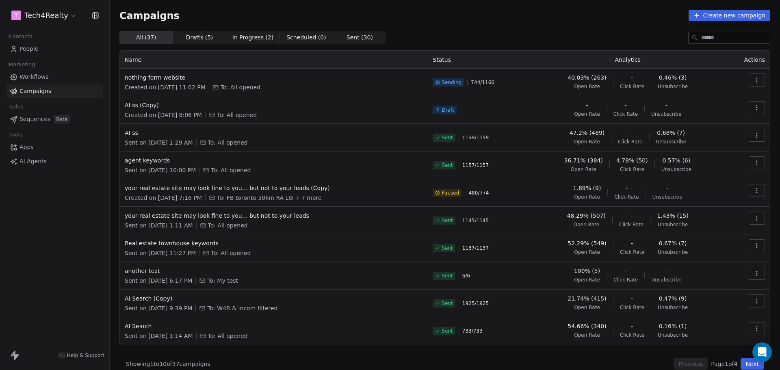  Describe the element at coordinates (483, 82) in the screenshot. I see `span: 744 / 1160` at that location.